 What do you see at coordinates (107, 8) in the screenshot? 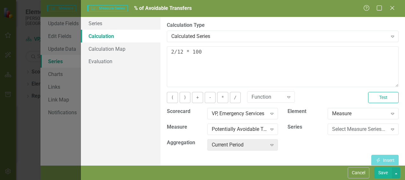
I see `span: Measure Series` at bounding box center [107, 8].